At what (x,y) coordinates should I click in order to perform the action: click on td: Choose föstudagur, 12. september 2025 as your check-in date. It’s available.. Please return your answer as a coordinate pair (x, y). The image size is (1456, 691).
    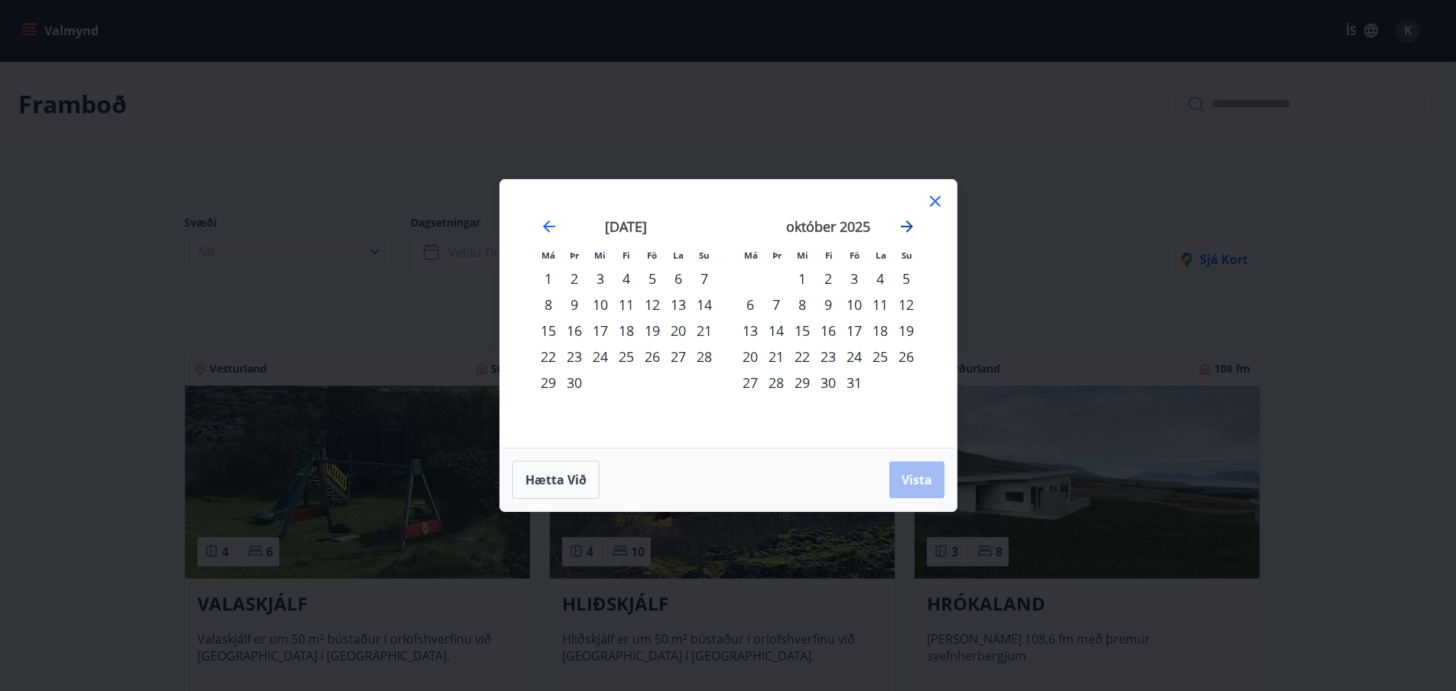
    Looking at the image, I should click on (652, 304).